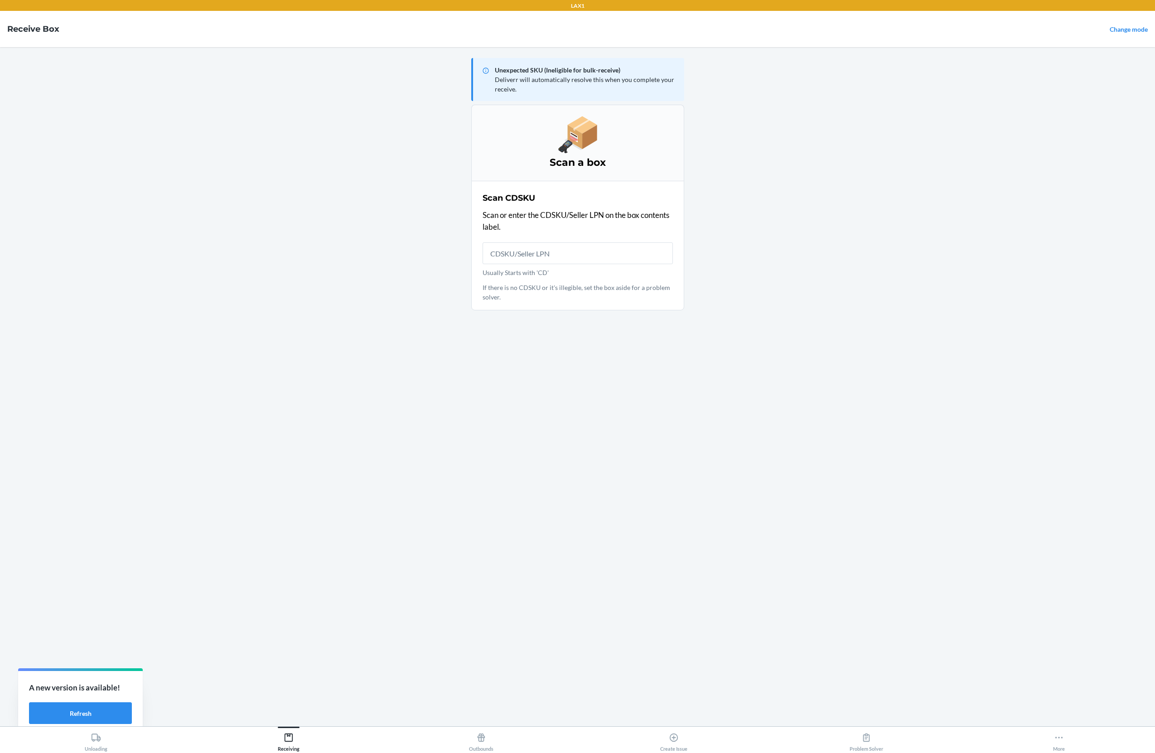 Image resolution: width=1155 pixels, height=753 pixels. What do you see at coordinates (80, 688) in the screenshot?
I see `p: A new version is available!` at bounding box center [80, 688].